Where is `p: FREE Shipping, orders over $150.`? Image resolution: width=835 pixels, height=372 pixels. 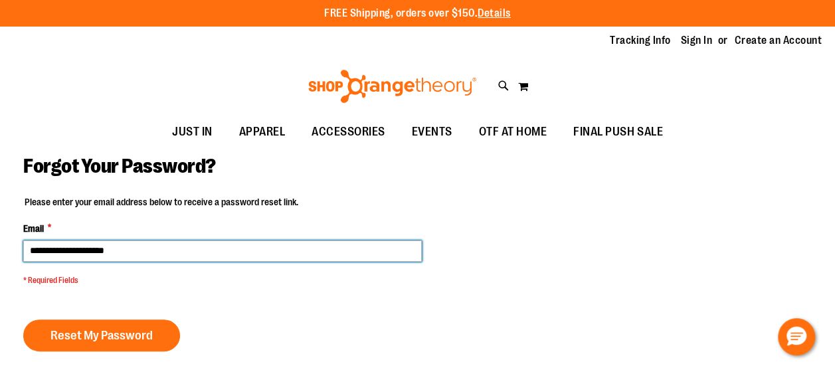 p: FREE Shipping, orders over $150. is located at coordinates (417, 13).